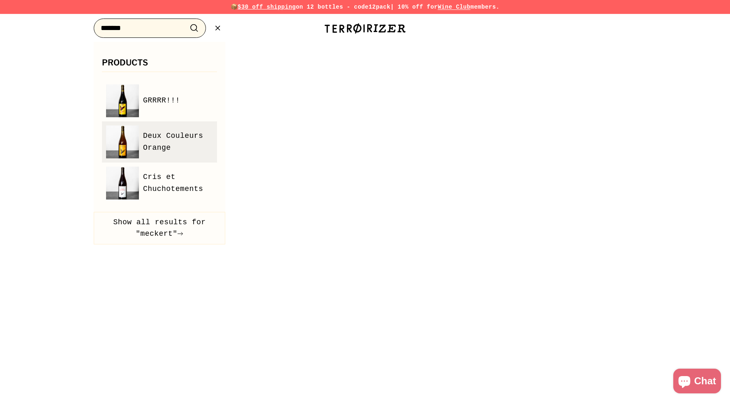  Describe the element at coordinates (379, 7) in the screenshot. I see `strong: 12pack` at that location.